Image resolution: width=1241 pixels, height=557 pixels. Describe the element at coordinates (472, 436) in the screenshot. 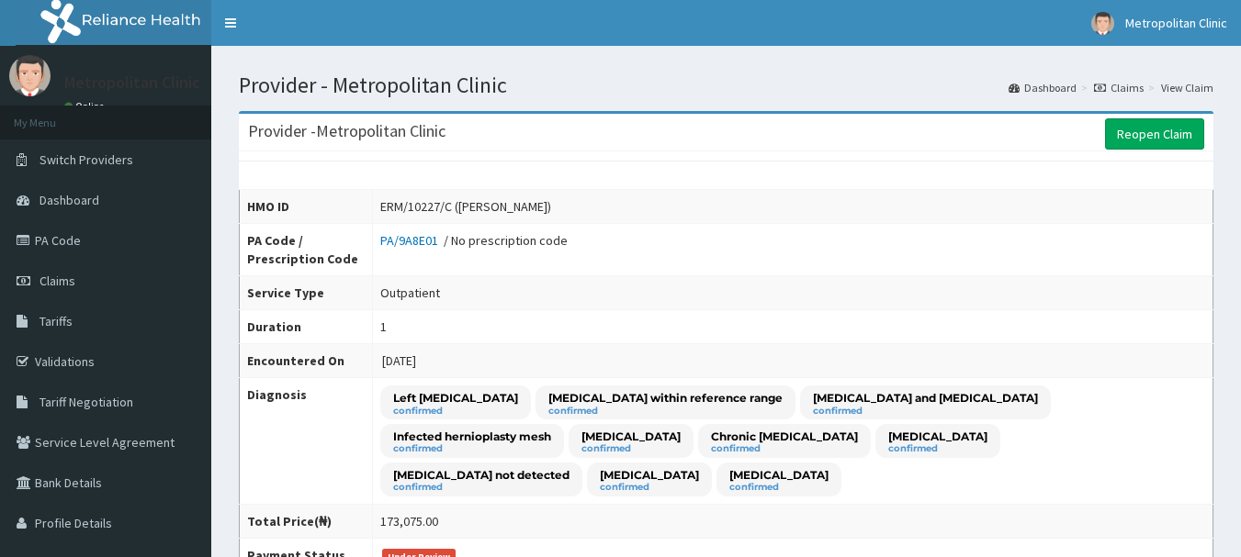

I see `p: Infected hernioplasty mesh` at that location.